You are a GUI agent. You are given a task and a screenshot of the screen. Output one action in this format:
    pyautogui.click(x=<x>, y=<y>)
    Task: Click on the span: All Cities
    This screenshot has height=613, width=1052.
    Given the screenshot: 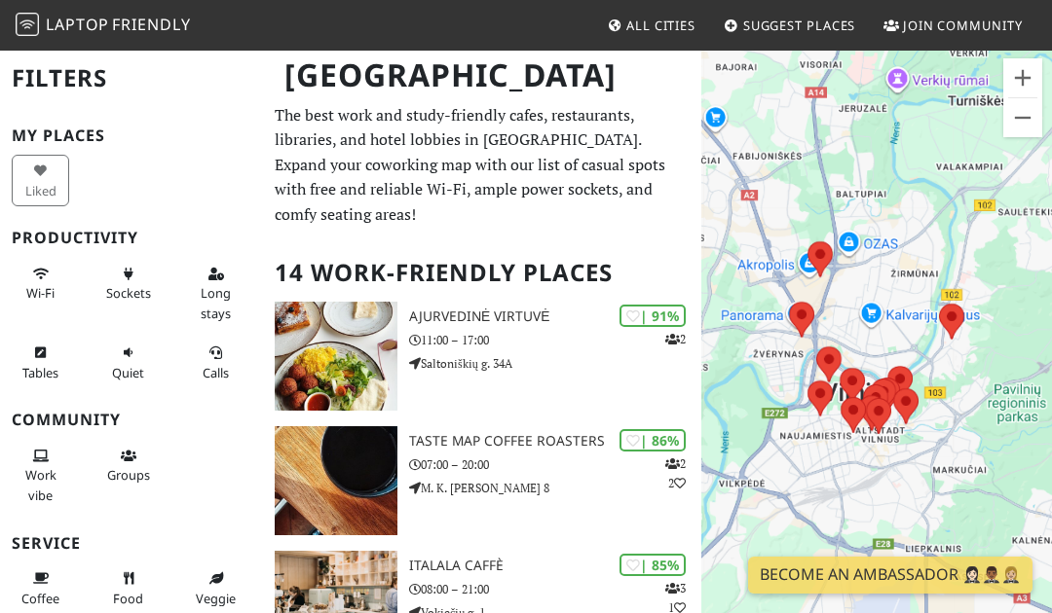 What is the action you would take?
    pyautogui.click(x=660, y=25)
    